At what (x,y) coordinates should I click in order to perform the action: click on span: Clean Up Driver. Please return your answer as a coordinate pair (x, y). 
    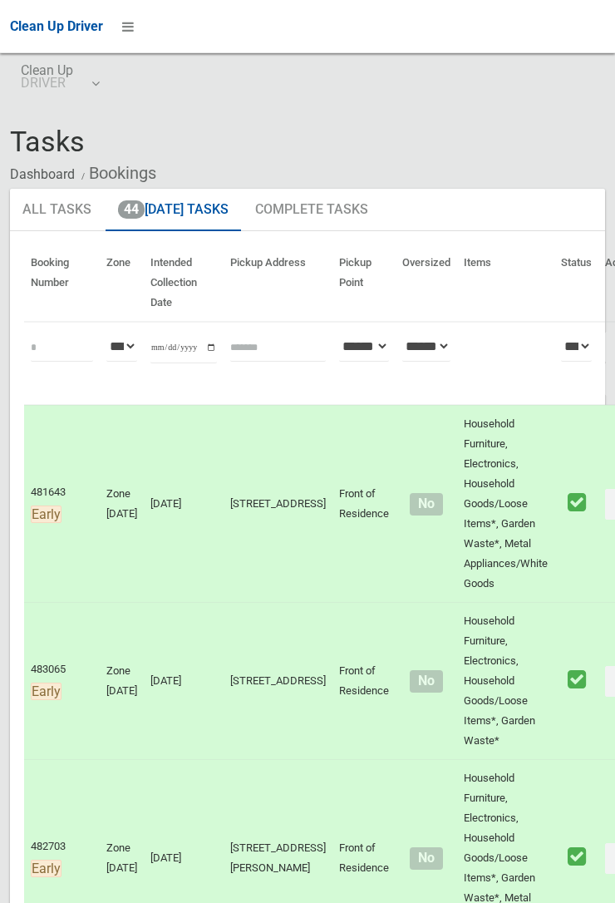
    Looking at the image, I should click on (57, 26).